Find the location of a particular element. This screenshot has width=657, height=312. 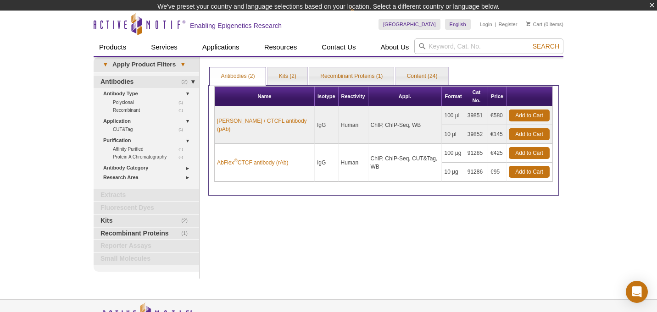

a: AbFlex®CTCF antibody (rAb) is located at coordinates (252, 163).